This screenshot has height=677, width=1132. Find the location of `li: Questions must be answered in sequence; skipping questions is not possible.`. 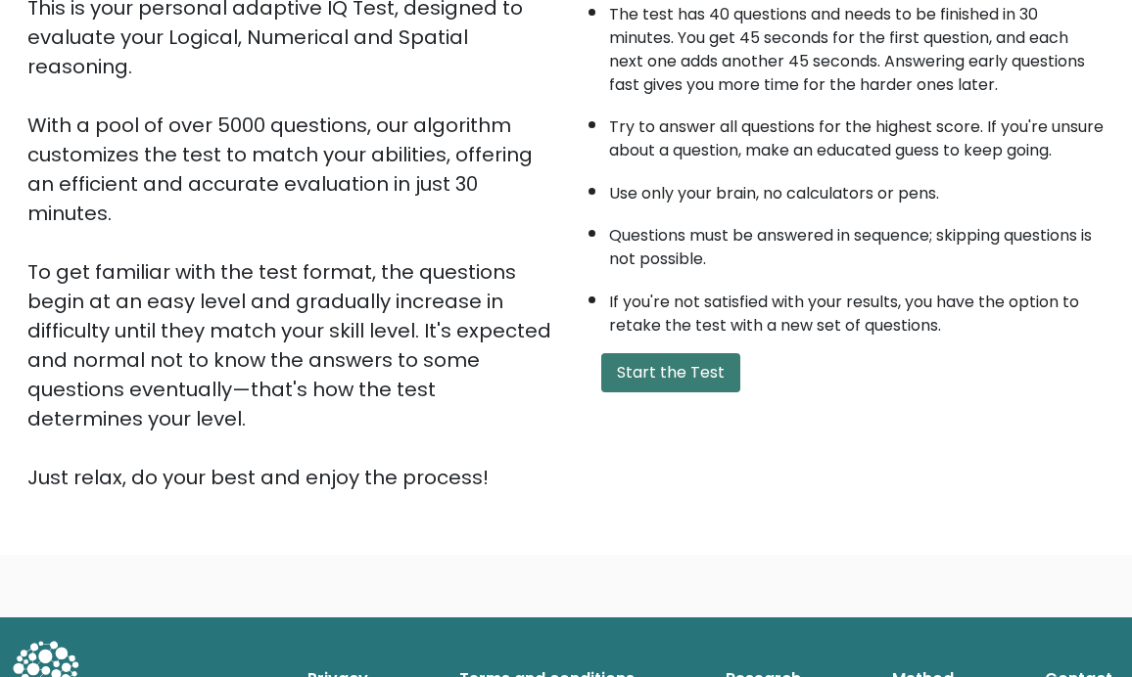

li: Questions must be answered in sequence; skipping questions is not possible. is located at coordinates (857, 243).